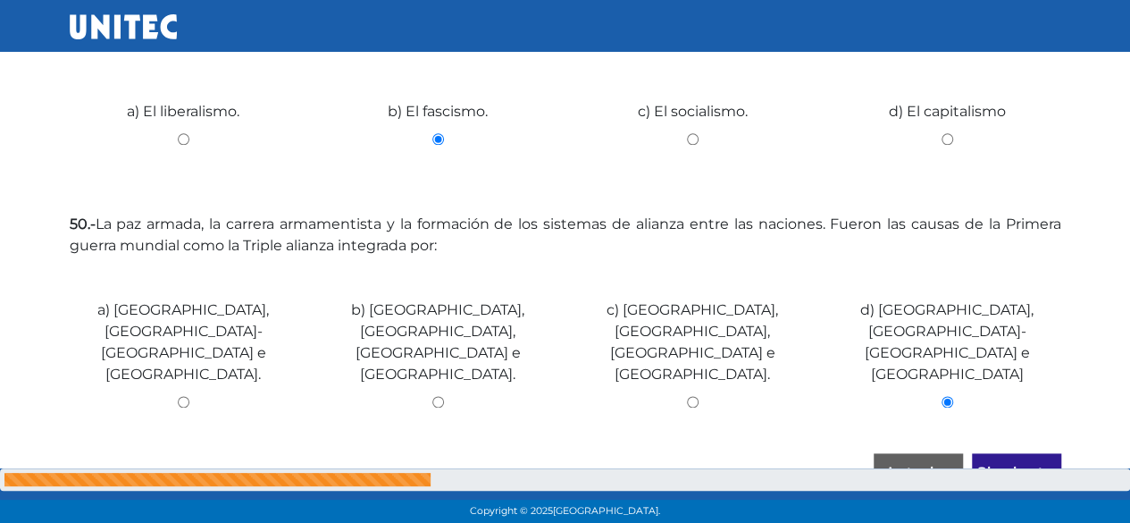 This screenshot has height=523, width=1130. I want to click on label: La paz armada, la carrera armamentista y la formación de los sistemas de alianza entre las nacion..., so click(566, 235).